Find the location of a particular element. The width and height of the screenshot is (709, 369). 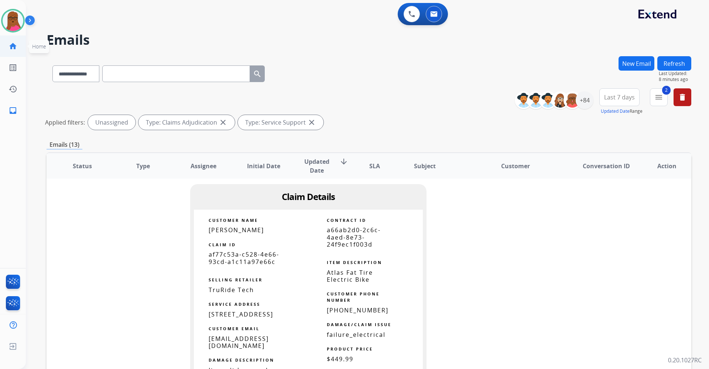

button: 2 is located at coordinates (659, 97).